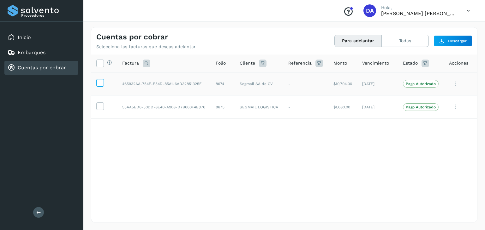 Image resolution: width=485 pixels, height=230 pixels. Describe the element at coordinates (132, 37) in the screenshot. I see `h4: Cuentas por cobrar` at that location.